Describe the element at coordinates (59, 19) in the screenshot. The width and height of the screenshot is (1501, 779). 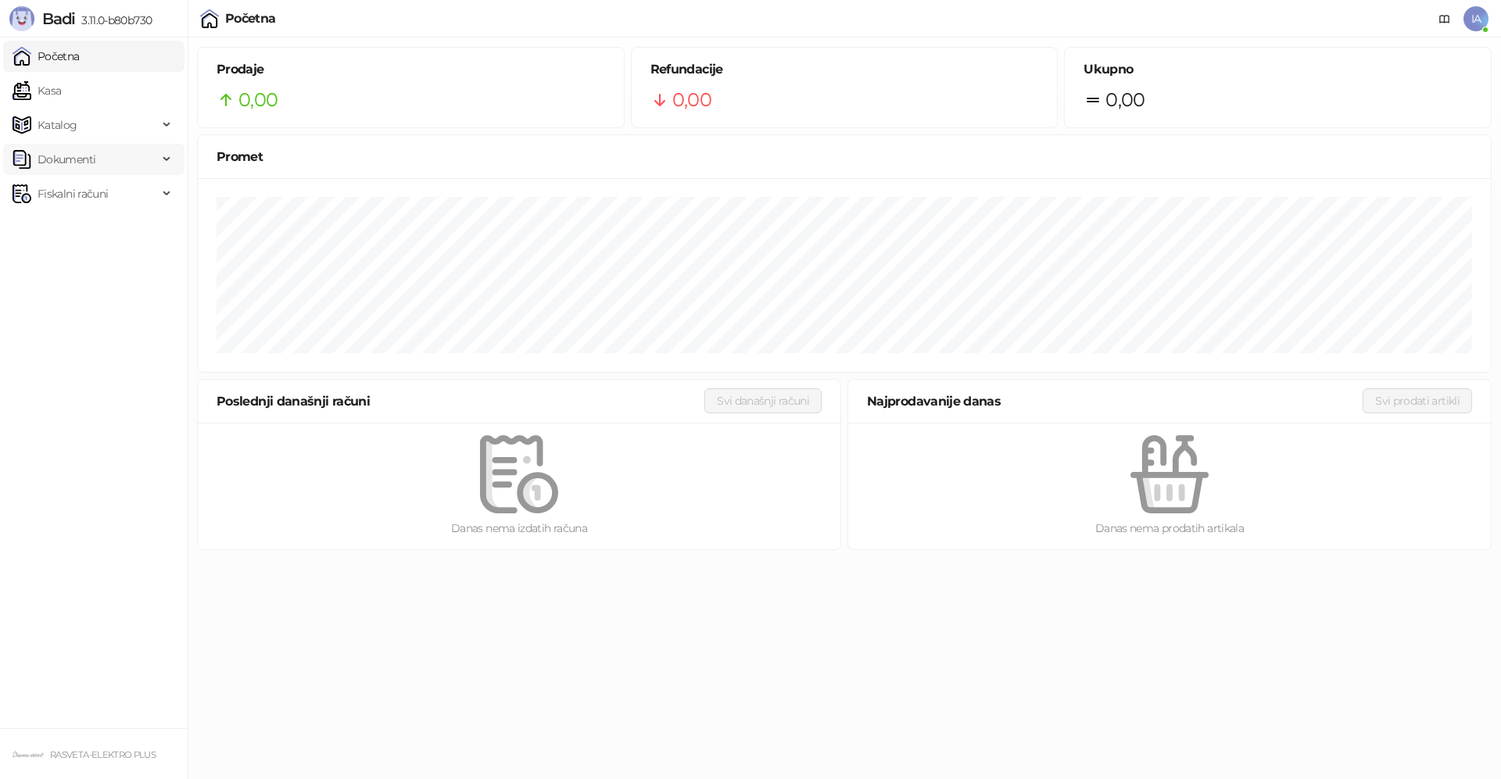
I see `span: Badi` at that location.